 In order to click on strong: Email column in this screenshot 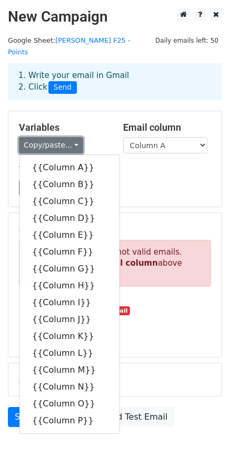, I will do `click(128, 263)`.